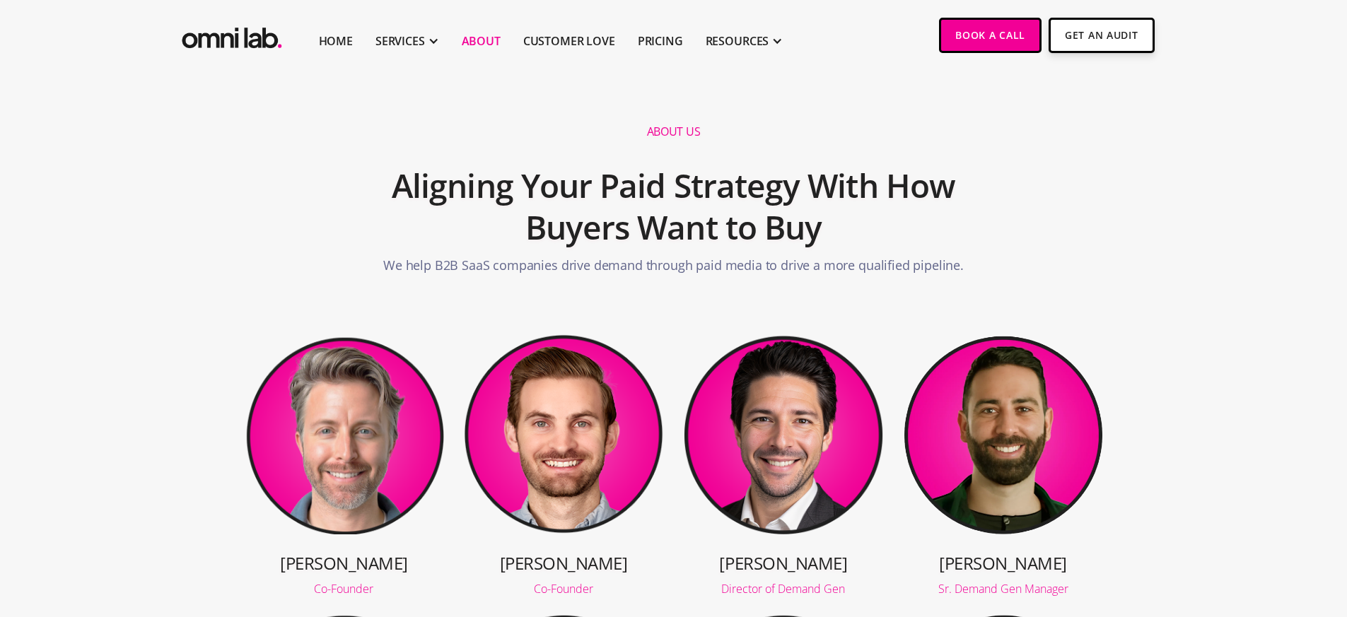  Describe the element at coordinates (400, 41) in the screenshot. I see `div: SERVICES` at that location.